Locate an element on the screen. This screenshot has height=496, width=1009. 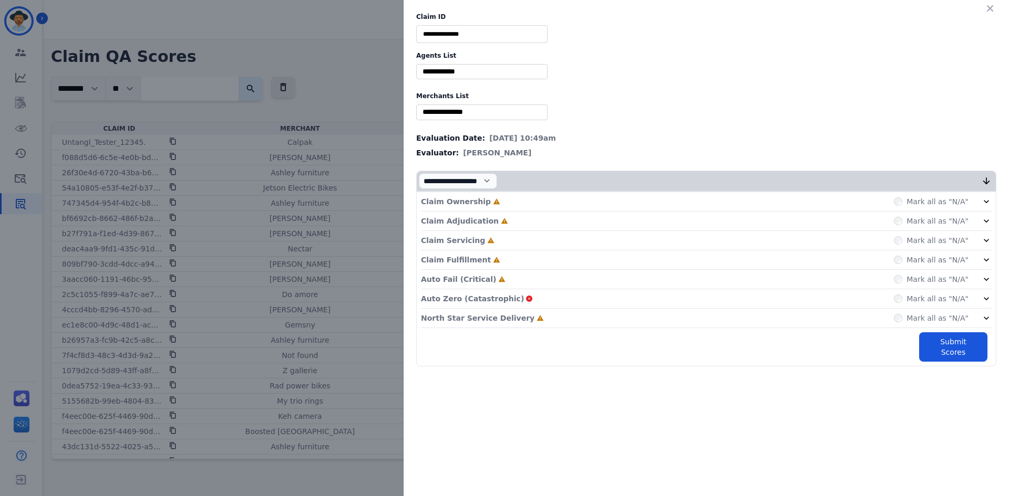
p: Claim Adjudication is located at coordinates (460, 221).